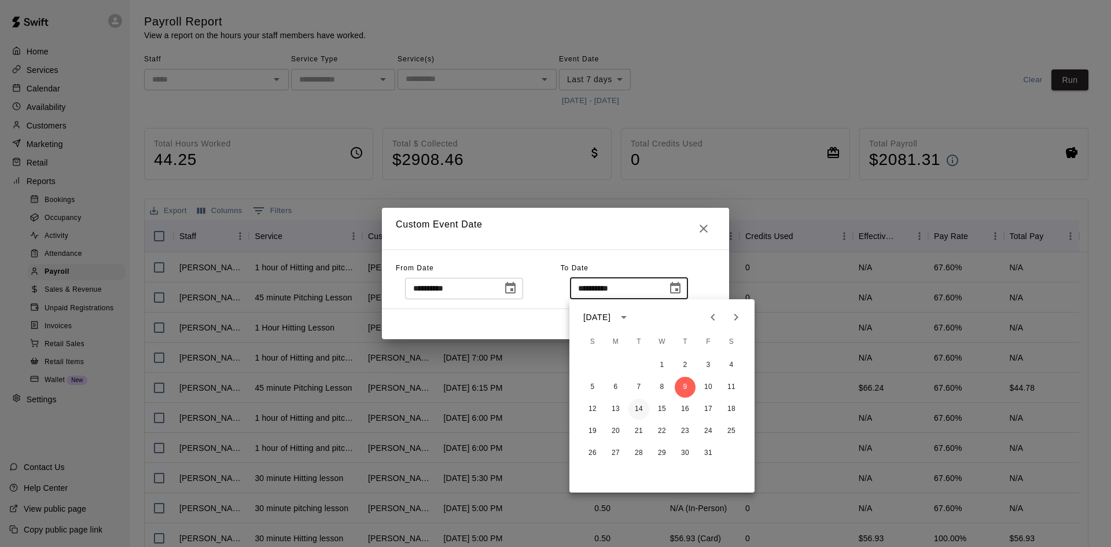 Image resolution: width=1111 pixels, height=547 pixels. What do you see at coordinates (708, 409) in the screenshot?
I see `button: 17` at bounding box center [708, 409].